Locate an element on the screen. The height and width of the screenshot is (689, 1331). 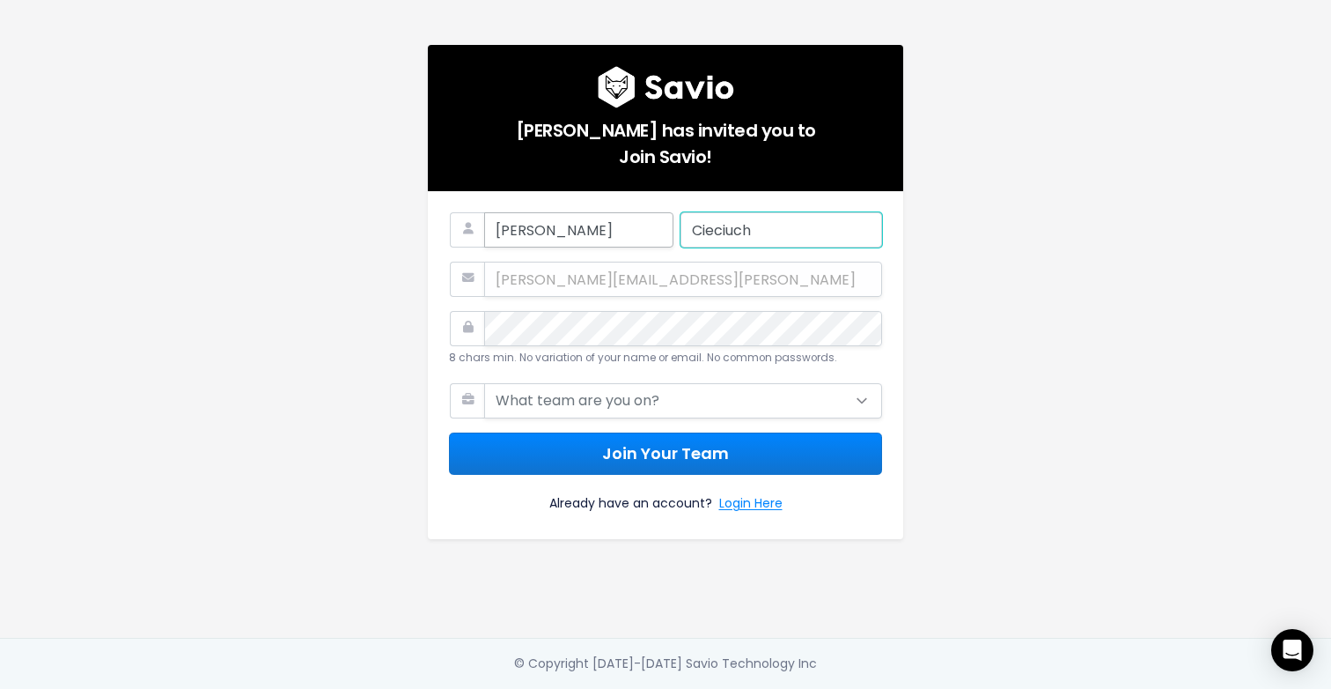
img: logo600x187.a314fd40982d.png is located at coordinates (666, 87).